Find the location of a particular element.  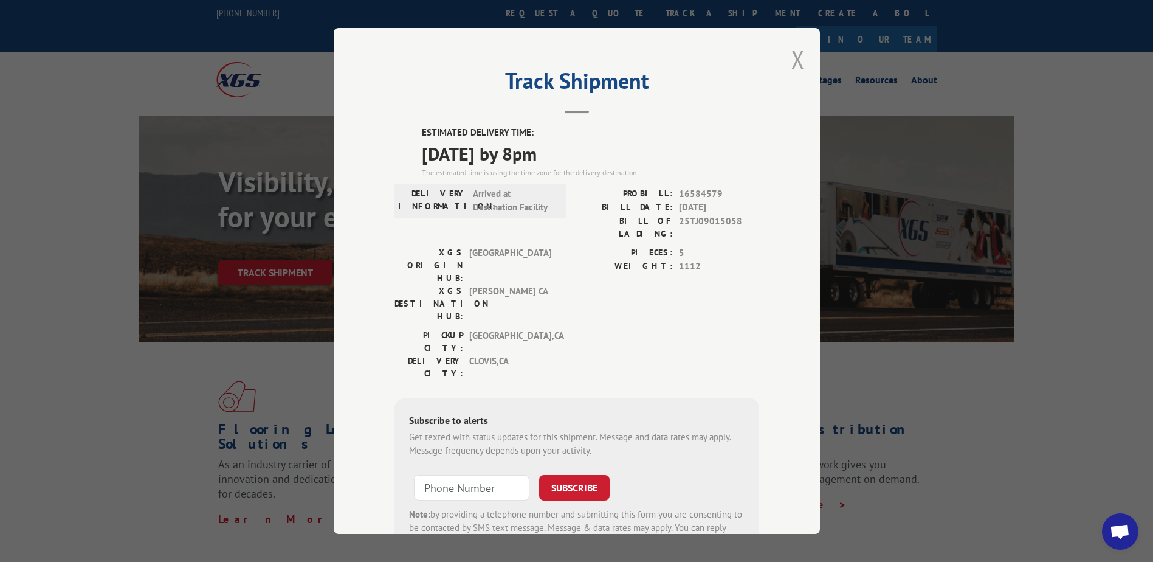

button: SUBSCRIBE is located at coordinates (574, 488).